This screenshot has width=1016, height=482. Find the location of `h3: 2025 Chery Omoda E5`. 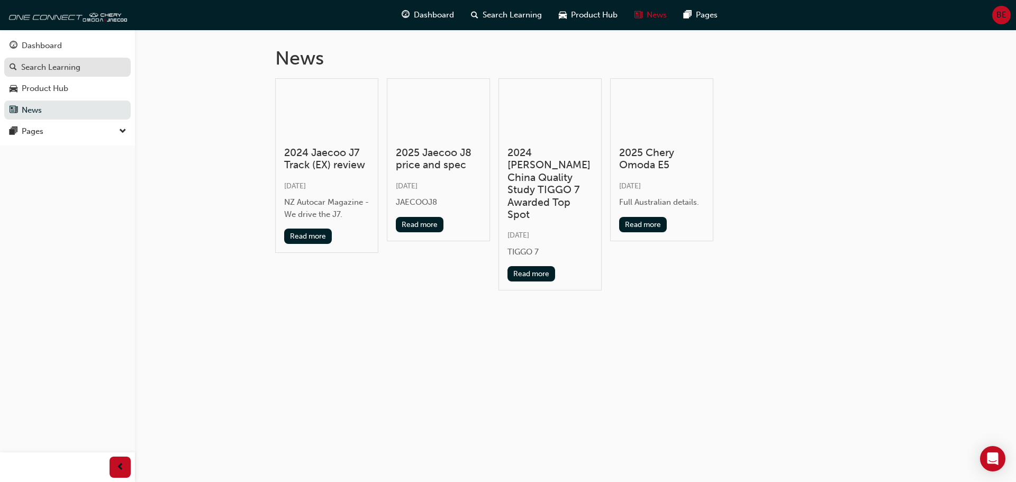

h3: 2025 Chery Omoda E5 is located at coordinates (662, 159).